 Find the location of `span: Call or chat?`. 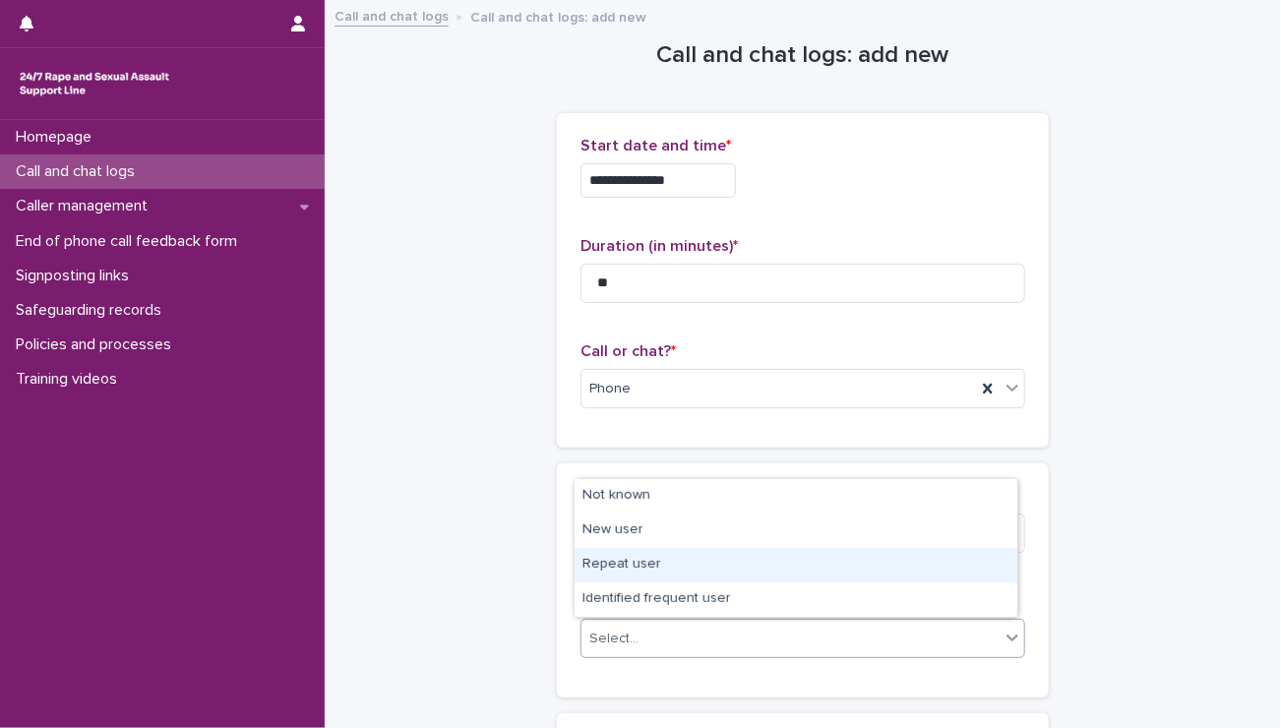

span: Call or chat? is located at coordinates (627, 351).